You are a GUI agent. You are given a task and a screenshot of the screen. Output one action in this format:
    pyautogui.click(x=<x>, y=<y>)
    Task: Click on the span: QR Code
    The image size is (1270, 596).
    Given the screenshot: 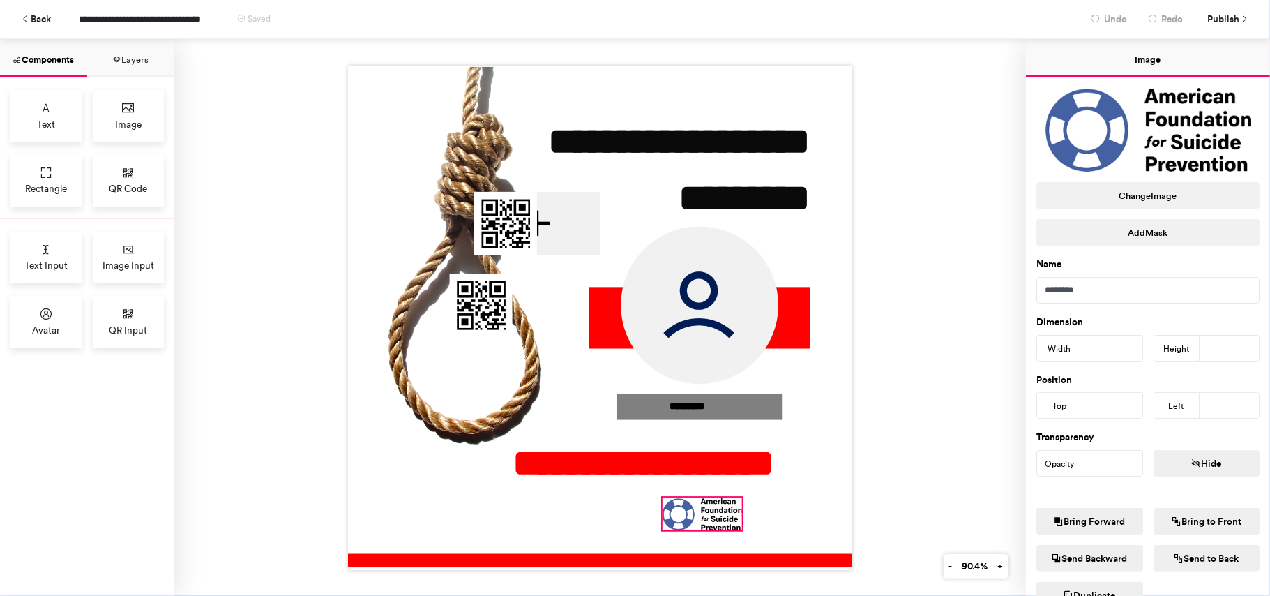 What is the action you would take?
    pyautogui.click(x=128, y=188)
    